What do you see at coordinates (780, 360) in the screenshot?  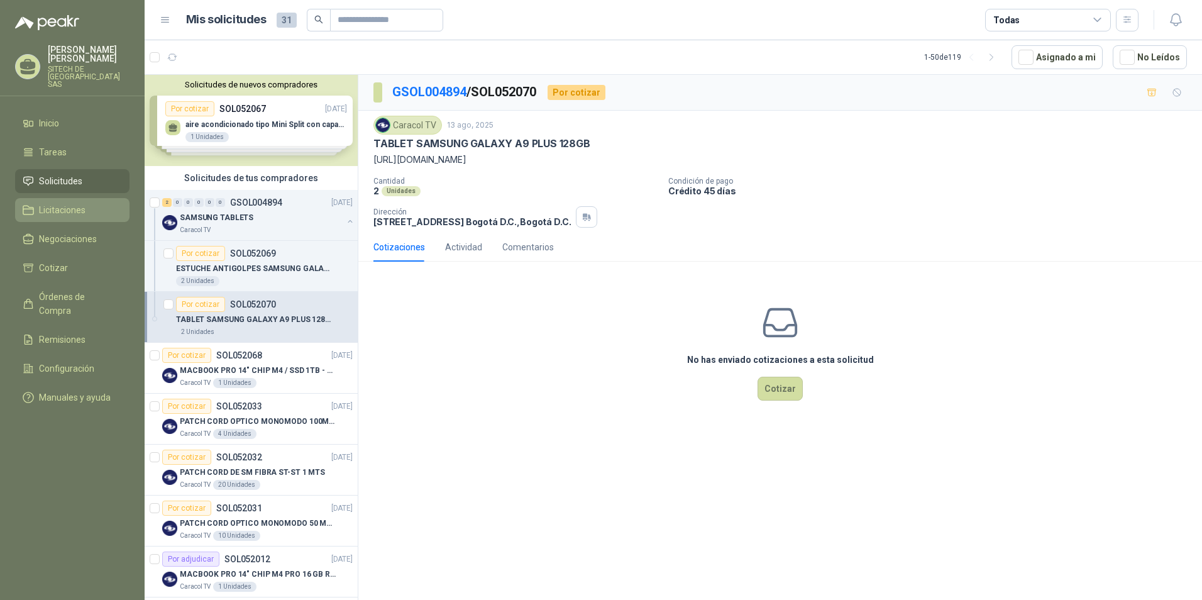 I see `h3: No has enviado cotizaciones a esta solicitud` at bounding box center [780, 360].